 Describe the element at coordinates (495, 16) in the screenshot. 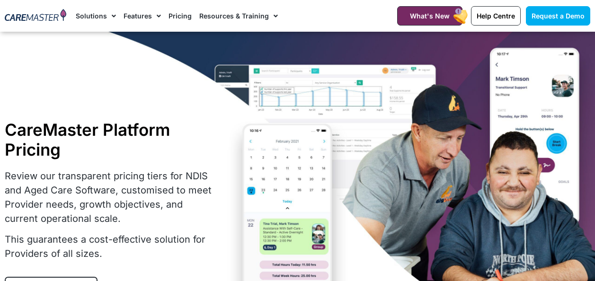

I see `span: Help Centre` at that location.